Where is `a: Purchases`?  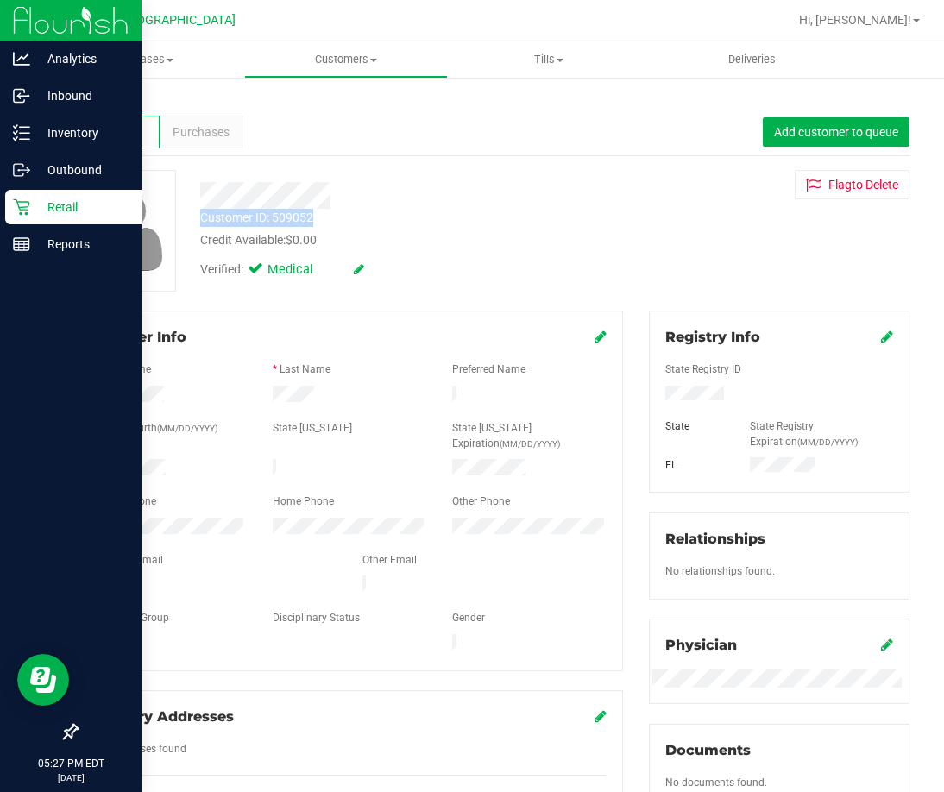 a: Purchases is located at coordinates (142, 60).